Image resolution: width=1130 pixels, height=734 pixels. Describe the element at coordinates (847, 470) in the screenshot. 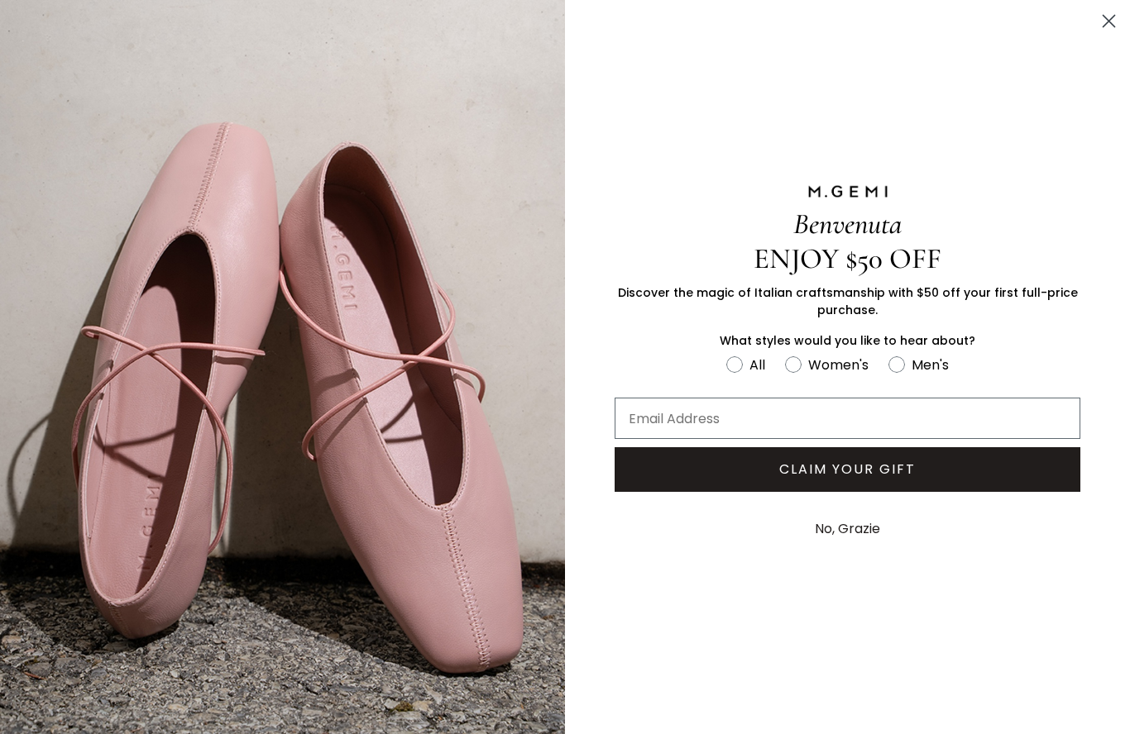

I see `button: CLAIM YOUR GIFT` at that location.